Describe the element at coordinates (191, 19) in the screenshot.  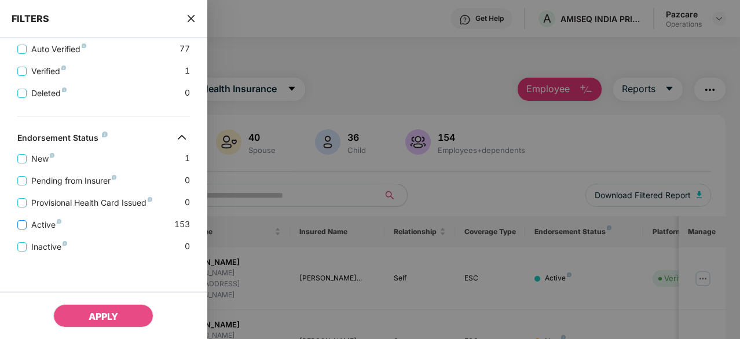
I see `span: close` at that location.